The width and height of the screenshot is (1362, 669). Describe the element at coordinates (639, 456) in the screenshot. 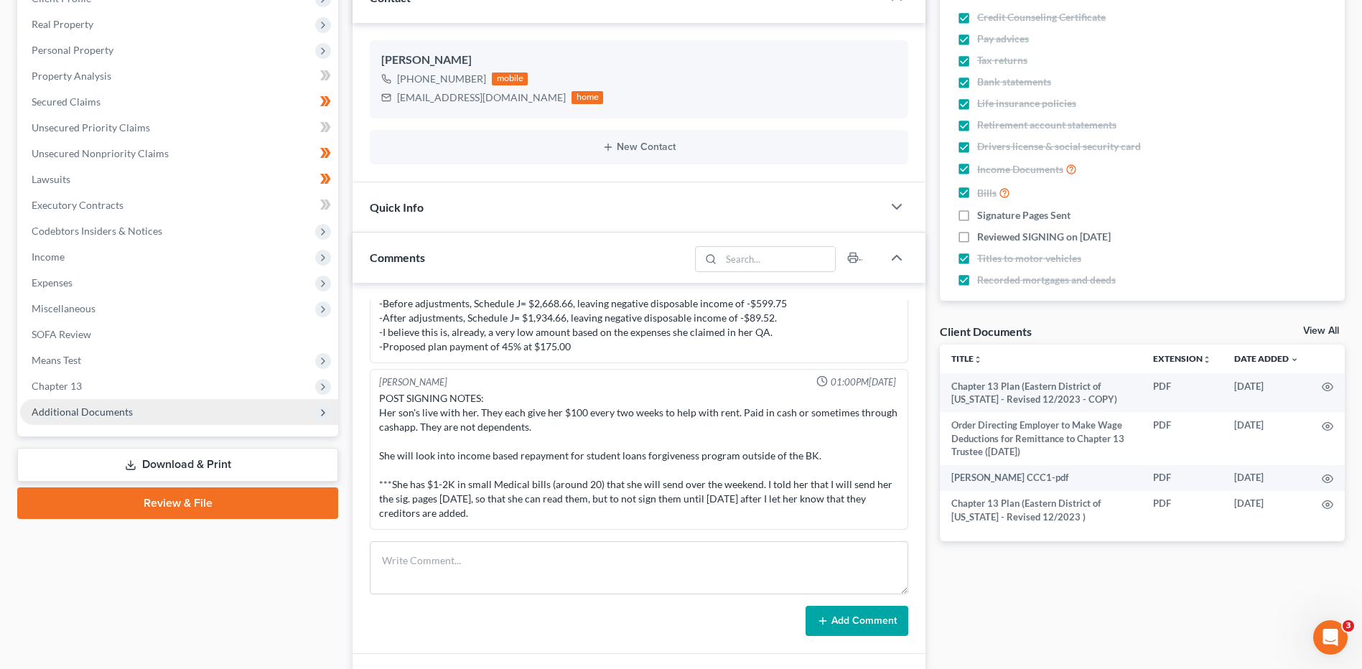

I see `div: POST SIGNING NOTES: Her son's live with her. They each give her $100 every two weeks to help with...` at that location.